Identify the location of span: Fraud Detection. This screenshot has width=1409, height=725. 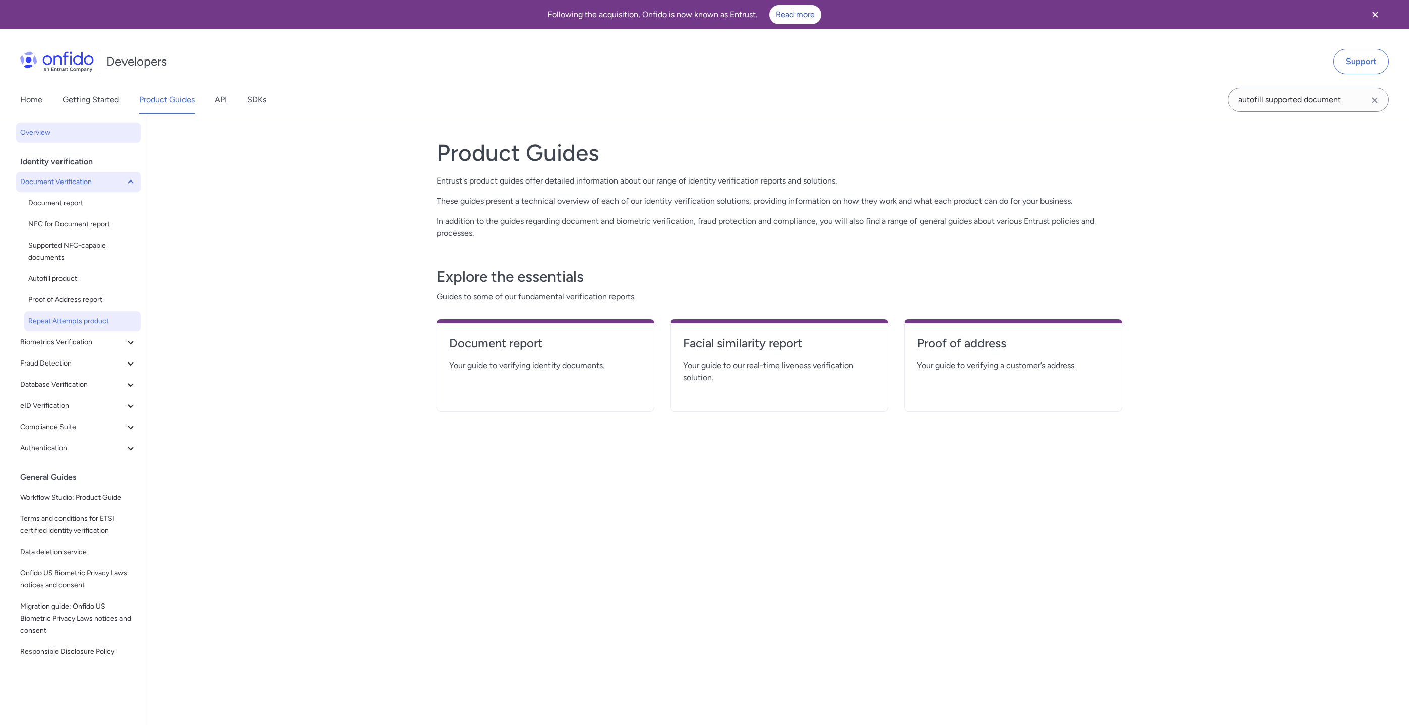
(72, 364).